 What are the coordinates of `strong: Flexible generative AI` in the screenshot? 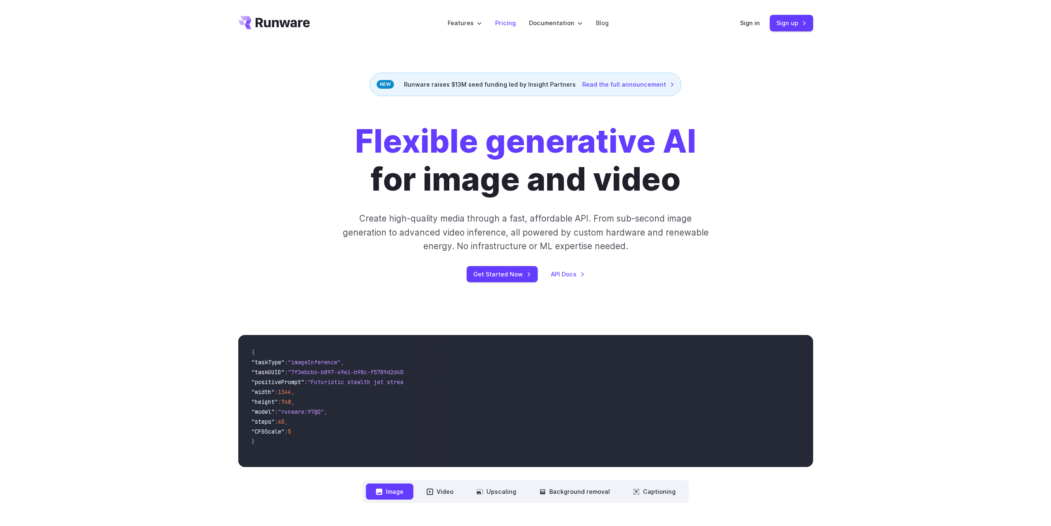 It's located at (525, 141).